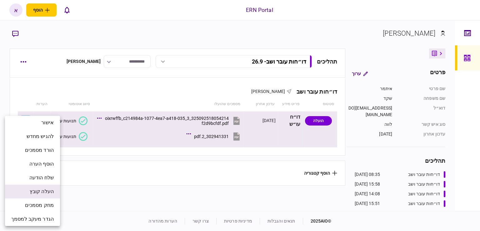 This screenshot has width=480, height=231. I want to click on span: אישור, so click(48, 123).